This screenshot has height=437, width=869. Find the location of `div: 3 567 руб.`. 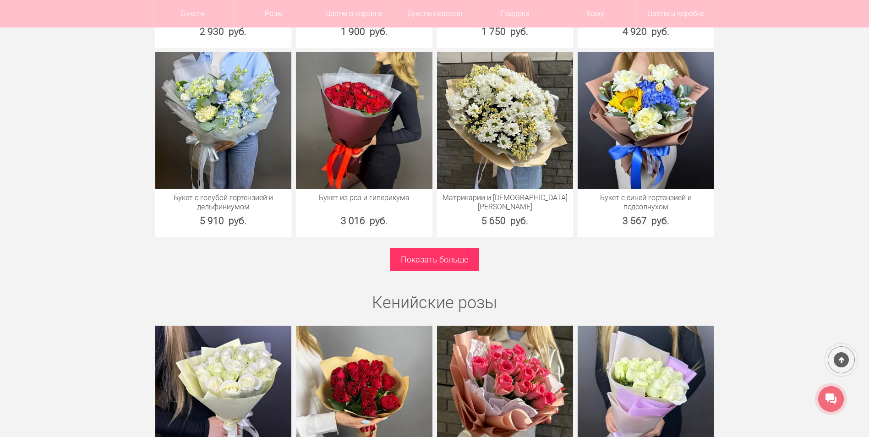

div: 3 567 руб. is located at coordinates (646, 221).